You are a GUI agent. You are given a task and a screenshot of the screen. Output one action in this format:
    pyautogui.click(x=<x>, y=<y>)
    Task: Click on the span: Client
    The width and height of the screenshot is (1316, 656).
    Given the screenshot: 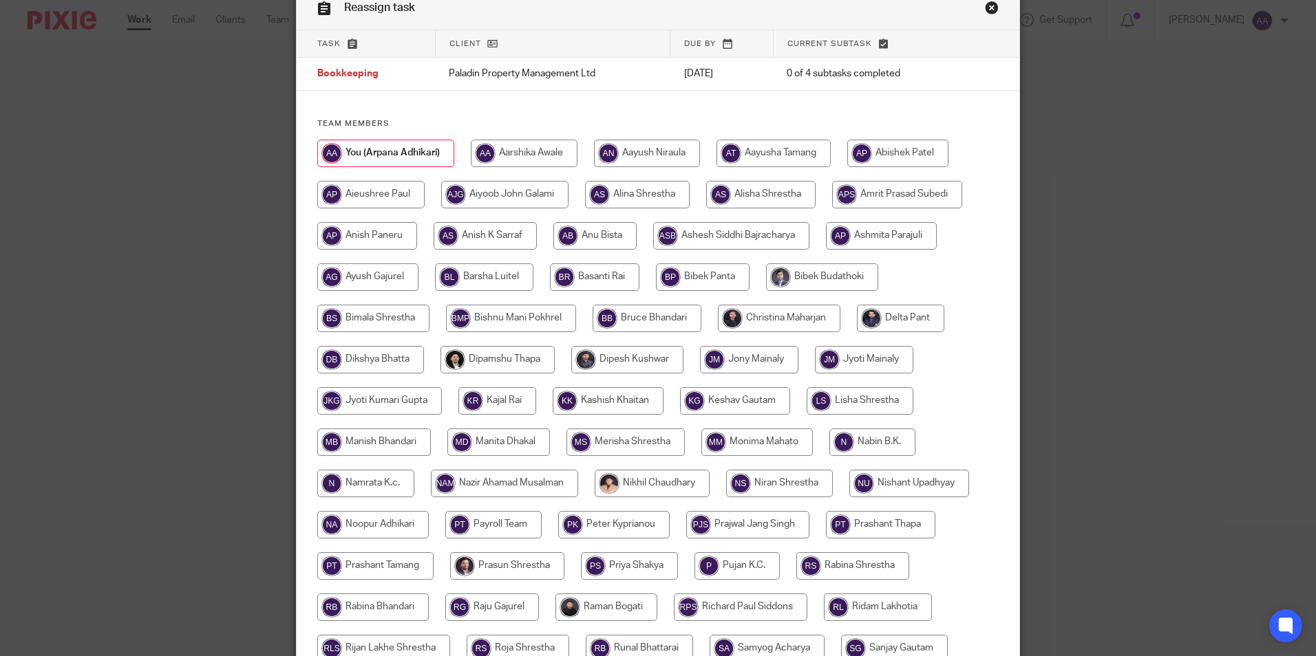 What is the action you would take?
    pyautogui.click(x=465, y=43)
    